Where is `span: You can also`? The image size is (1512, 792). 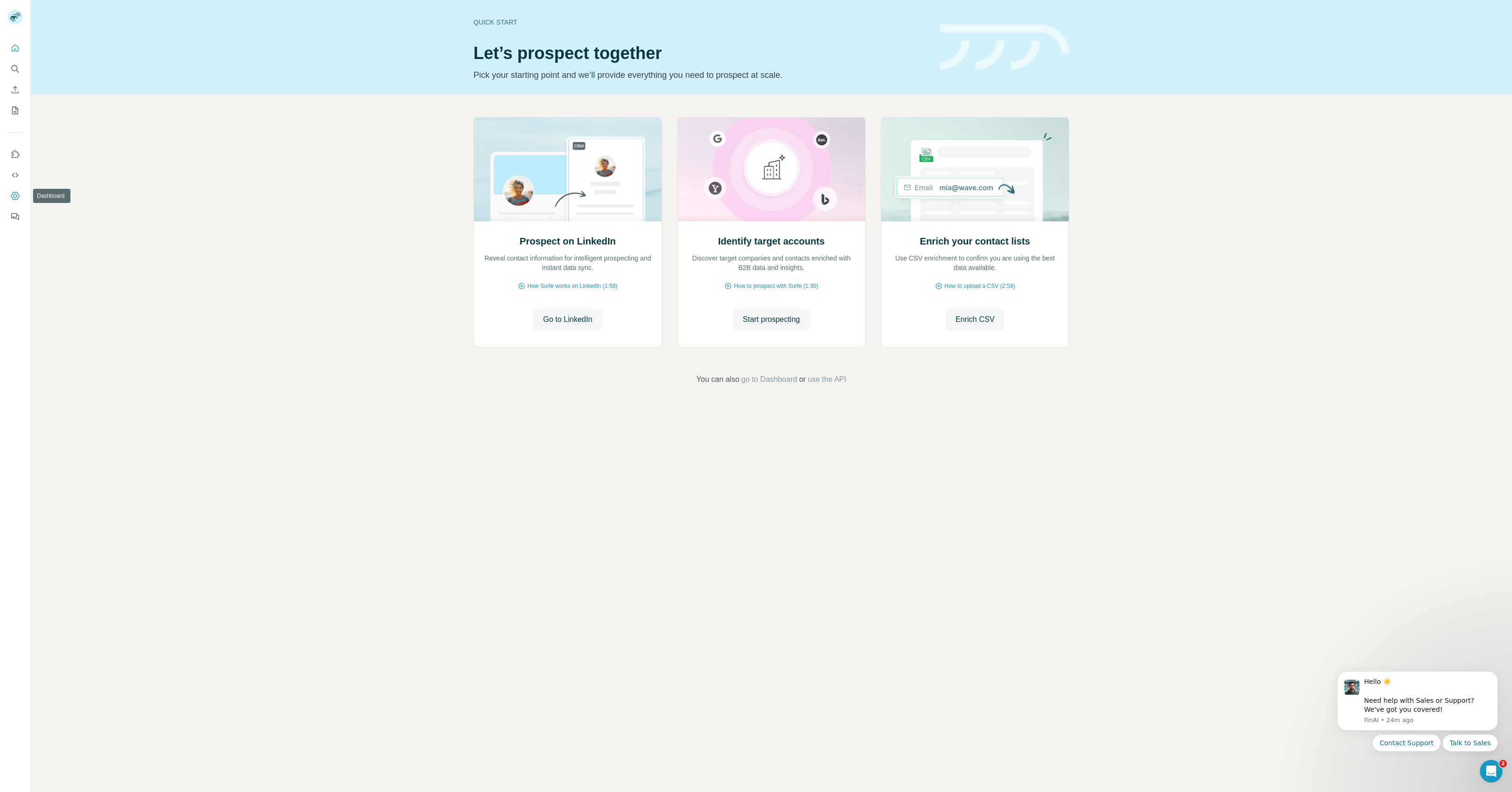 span: You can also is located at coordinates (718, 380).